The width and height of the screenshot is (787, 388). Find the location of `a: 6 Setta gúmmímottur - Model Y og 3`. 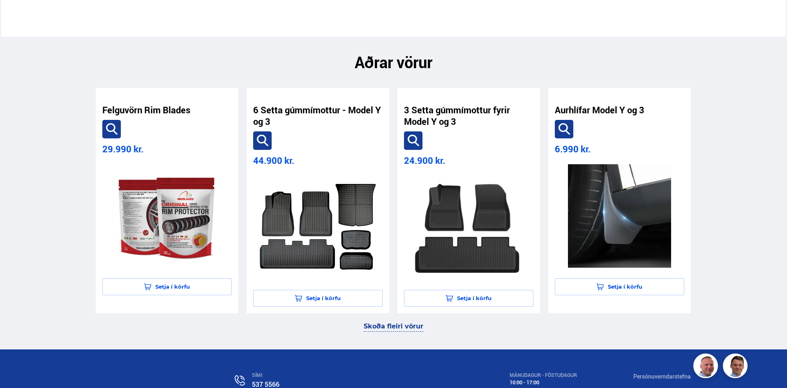

a: 6 Setta gúmmímottur - Model Y og 3 is located at coordinates (317, 116).